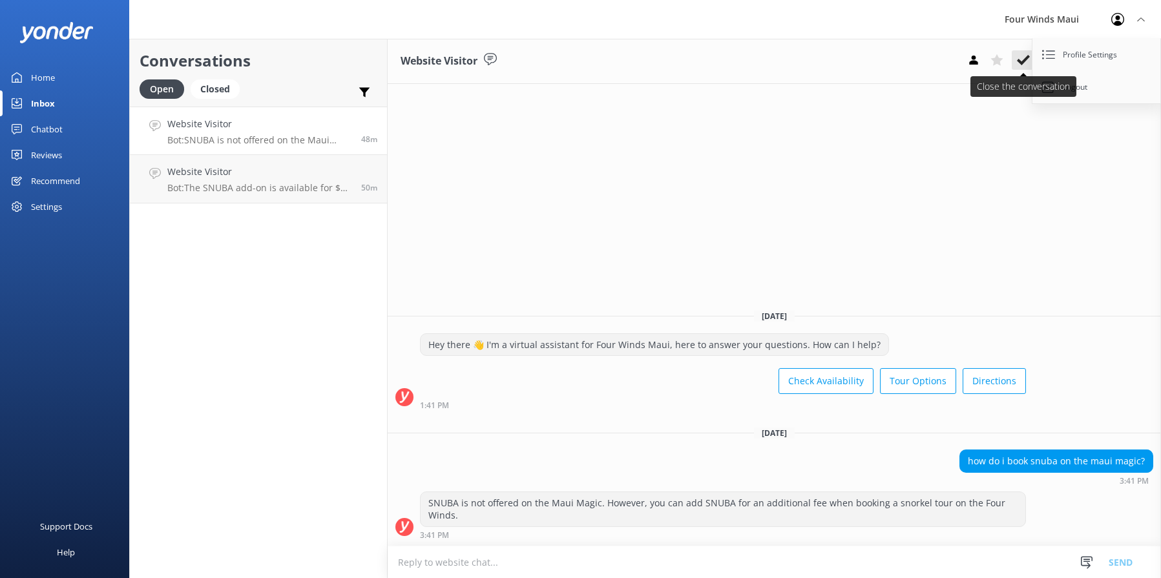  I want to click on a: Closed, so click(218, 89).